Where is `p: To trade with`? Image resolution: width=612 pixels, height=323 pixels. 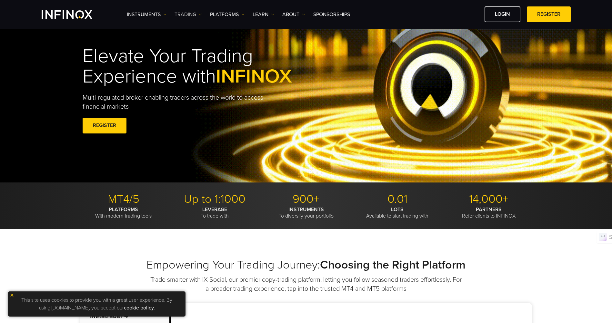 p: To trade with is located at coordinates (215, 213).